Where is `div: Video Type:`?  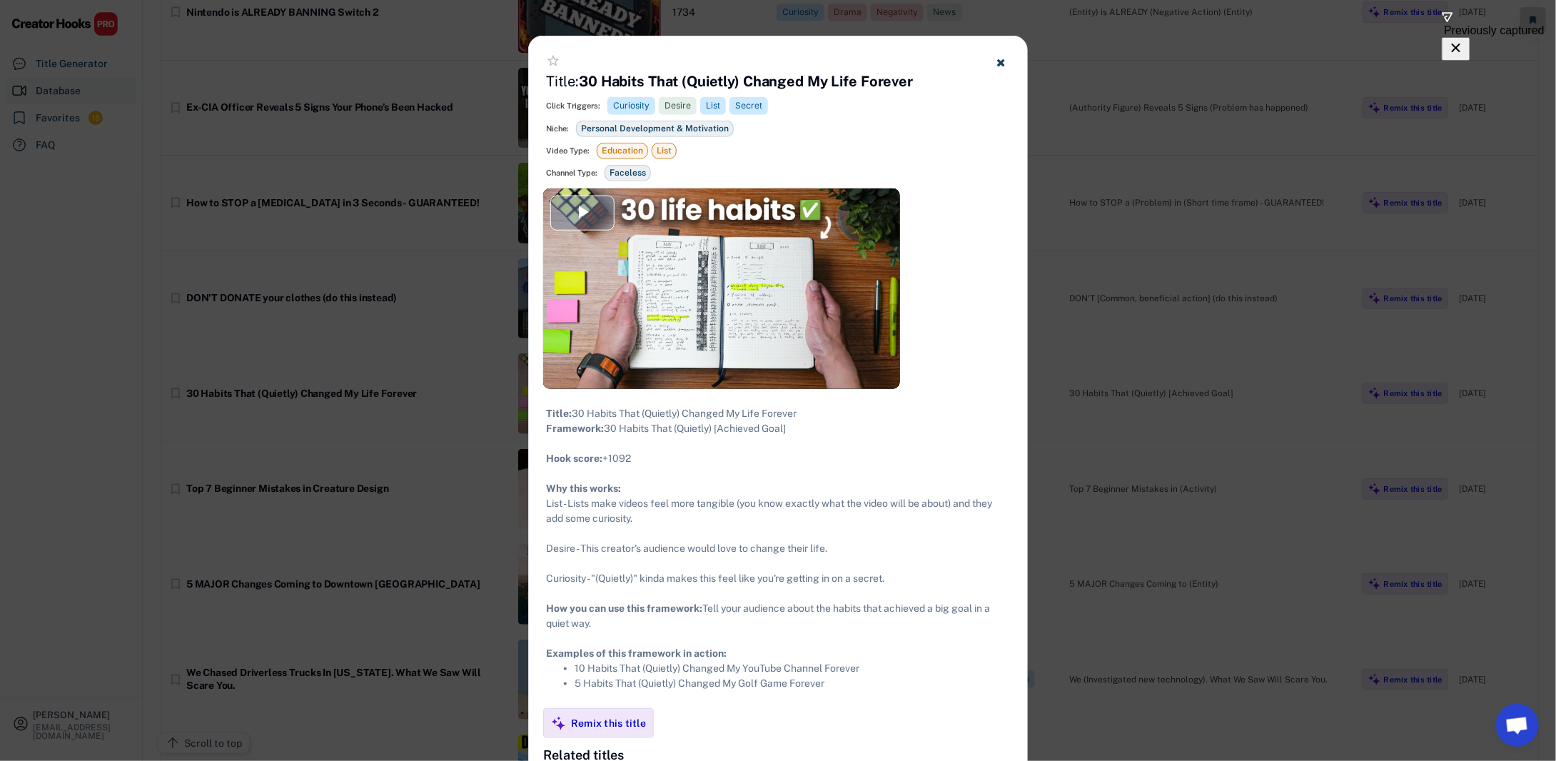
div: Video Type: is located at coordinates (567, 151).